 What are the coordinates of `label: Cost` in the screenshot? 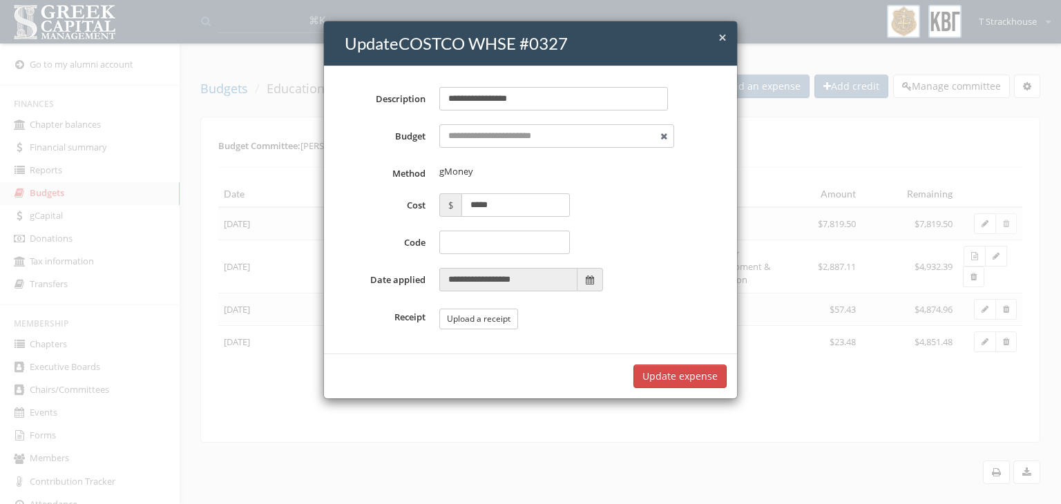 It's located at (383, 205).